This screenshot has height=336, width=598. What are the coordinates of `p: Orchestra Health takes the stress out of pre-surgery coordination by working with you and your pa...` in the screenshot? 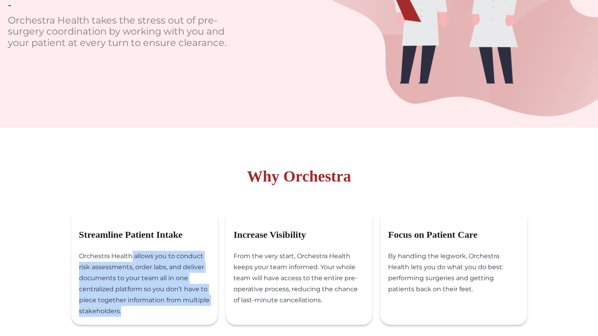 It's located at (126, 32).